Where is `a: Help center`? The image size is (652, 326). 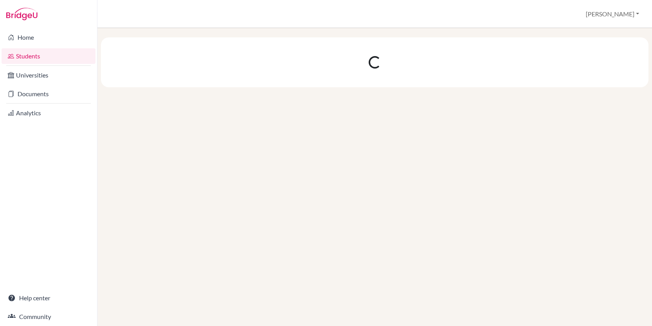
a: Help center is located at coordinates (48, 298).